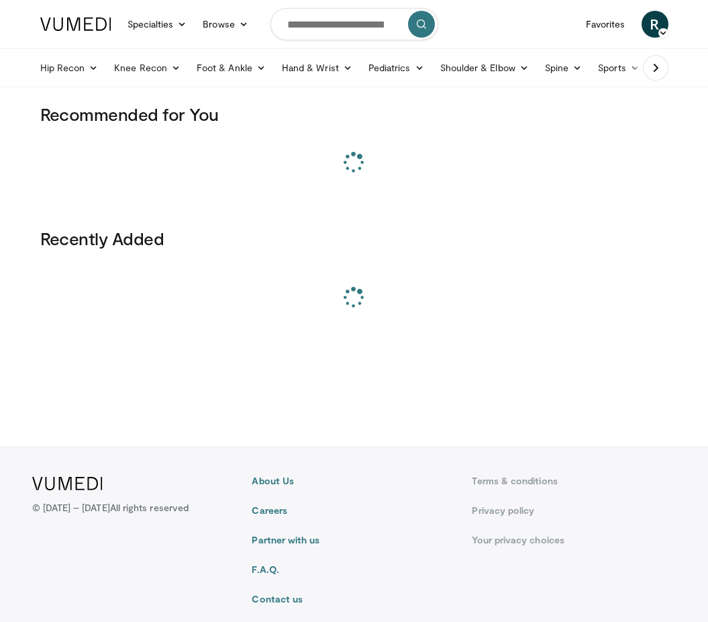 The height and width of the screenshot is (622, 708). What do you see at coordinates (485, 68) in the screenshot?
I see `a: Shoulder & Elbow` at bounding box center [485, 68].